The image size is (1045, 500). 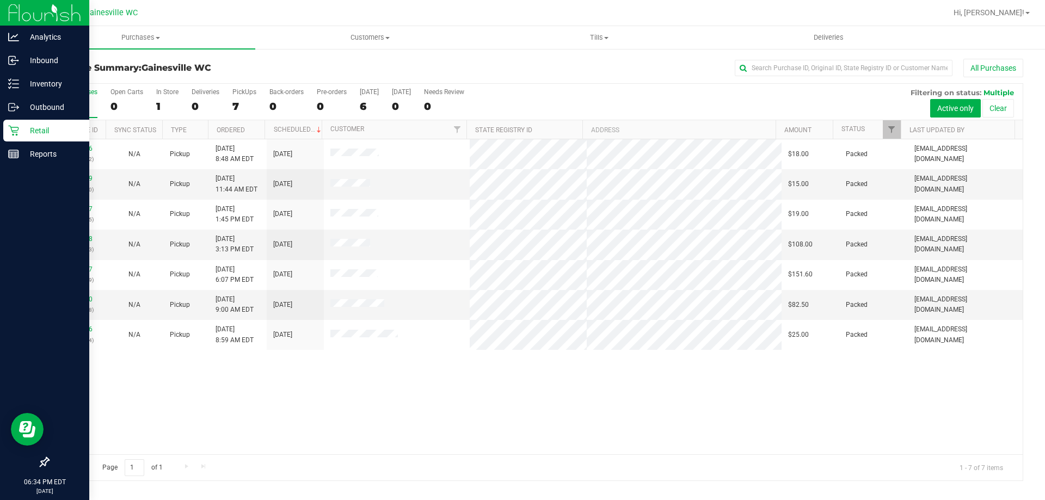 I want to click on button: Clear, so click(x=998, y=108).